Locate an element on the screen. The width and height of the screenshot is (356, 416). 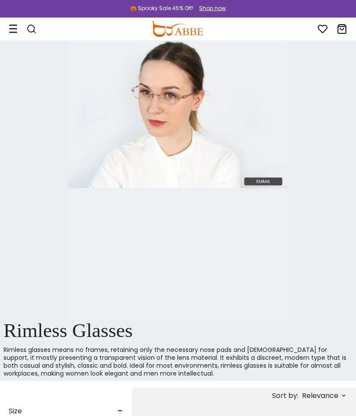
span: Sort by: is located at coordinates (285, 396).